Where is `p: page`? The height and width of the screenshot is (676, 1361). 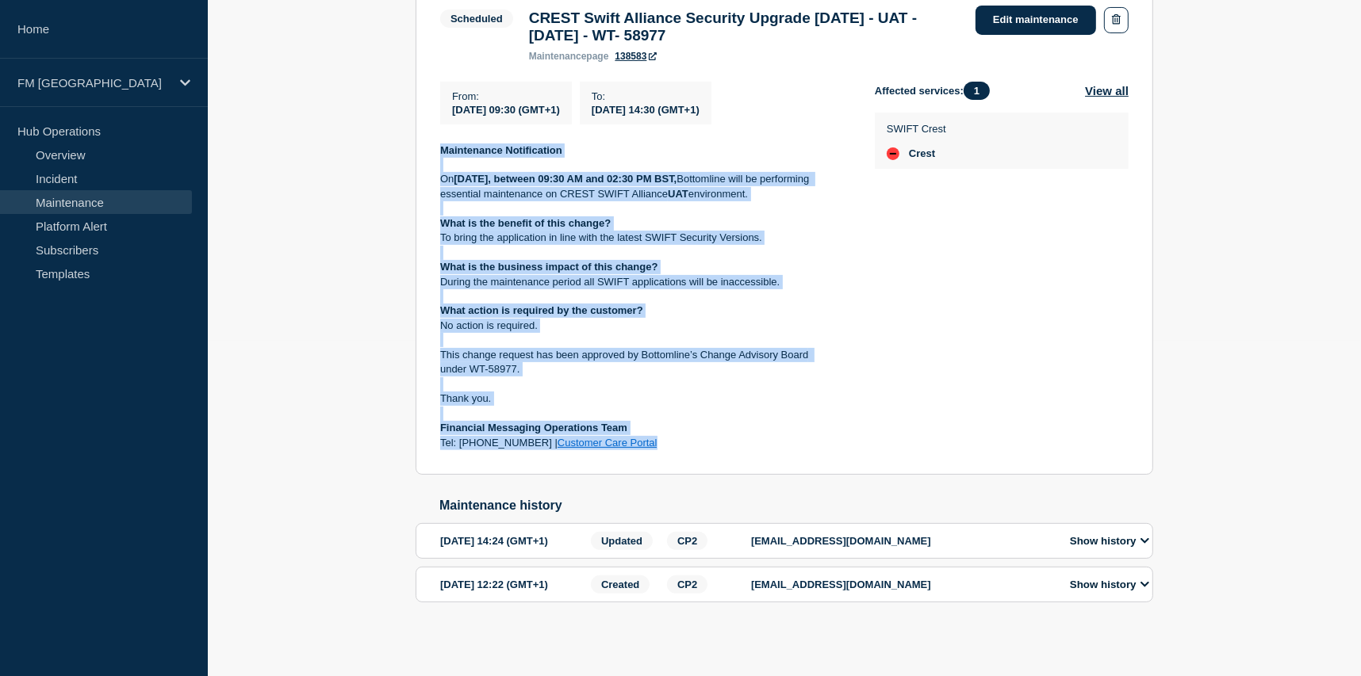
p: page is located at coordinates (569, 56).